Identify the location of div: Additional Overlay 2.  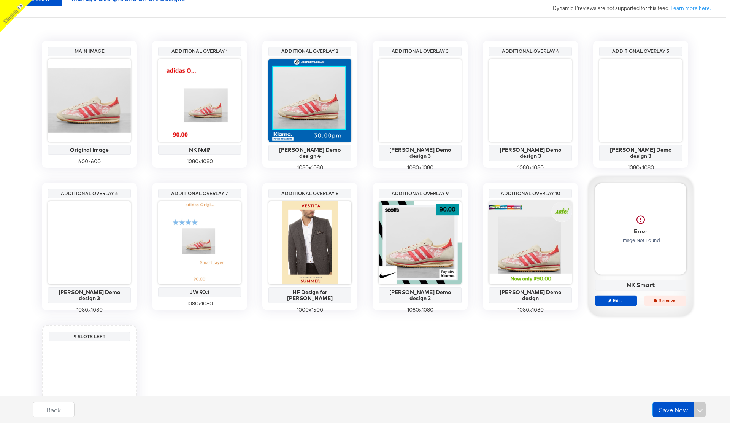
(310, 51).